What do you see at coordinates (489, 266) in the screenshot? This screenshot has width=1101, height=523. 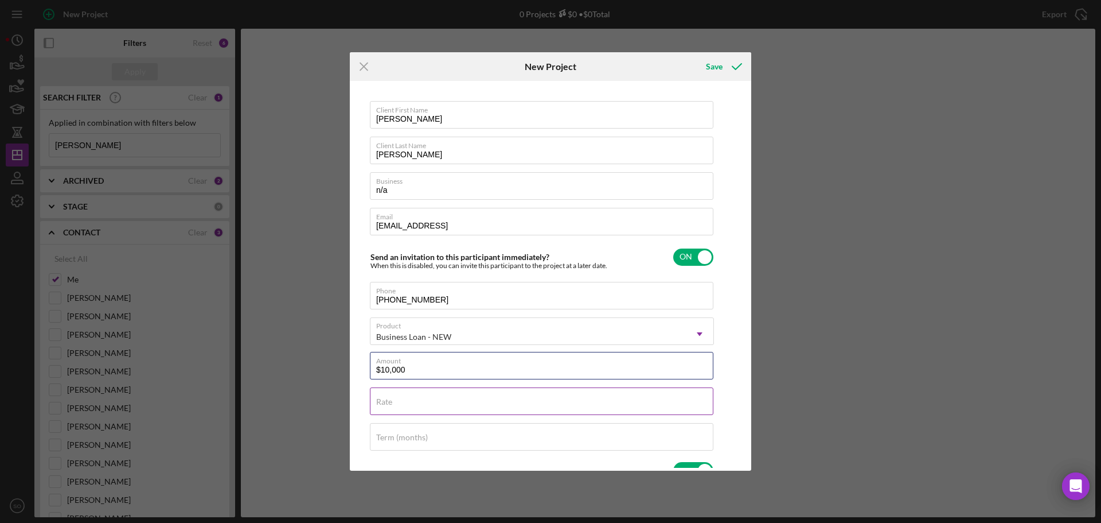 I see `div: When this is disabled, you can invite this participant to the project at a later date.` at bounding box center [489, 266].